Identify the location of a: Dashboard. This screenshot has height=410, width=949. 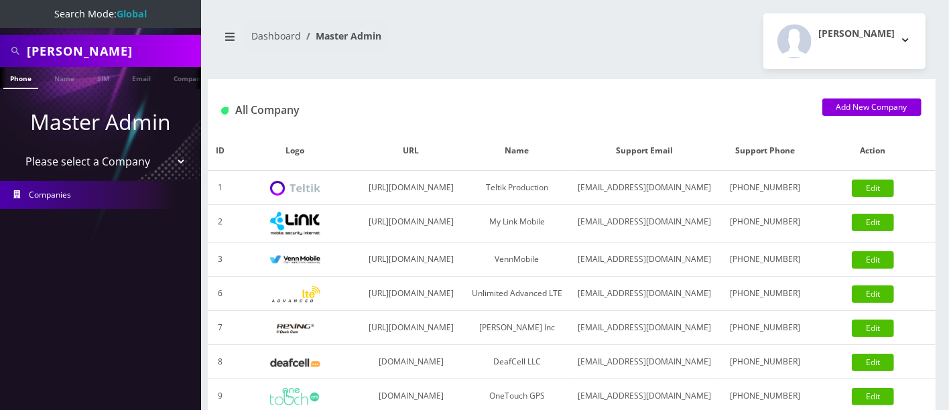
(276, 36).